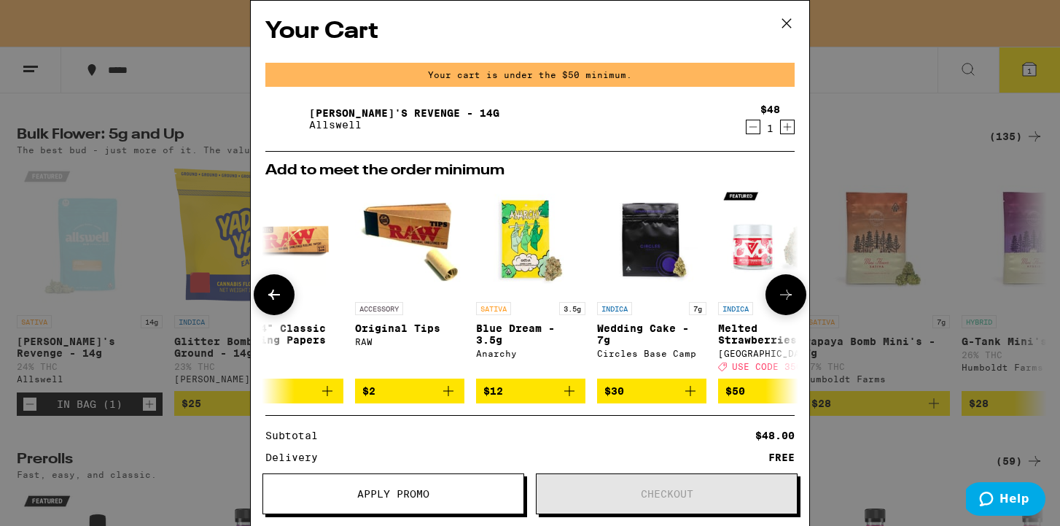  What do you see at coordinates (289, 240) in the screenshot?
I see `img: RAW - 1 1/4" Classic Rolling Papers` at bounding box center [289, 240].